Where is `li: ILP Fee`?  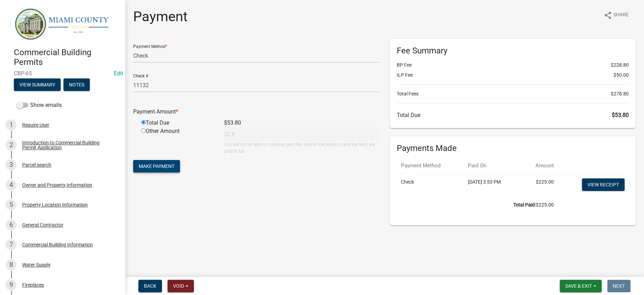 li: ILP Fee is located at coordinates (513, 75).